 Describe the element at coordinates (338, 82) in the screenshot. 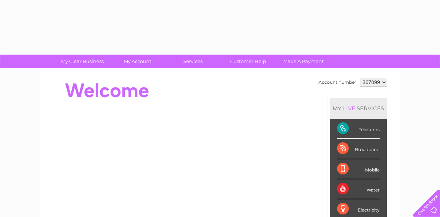

I see `td: Account number` at that location.